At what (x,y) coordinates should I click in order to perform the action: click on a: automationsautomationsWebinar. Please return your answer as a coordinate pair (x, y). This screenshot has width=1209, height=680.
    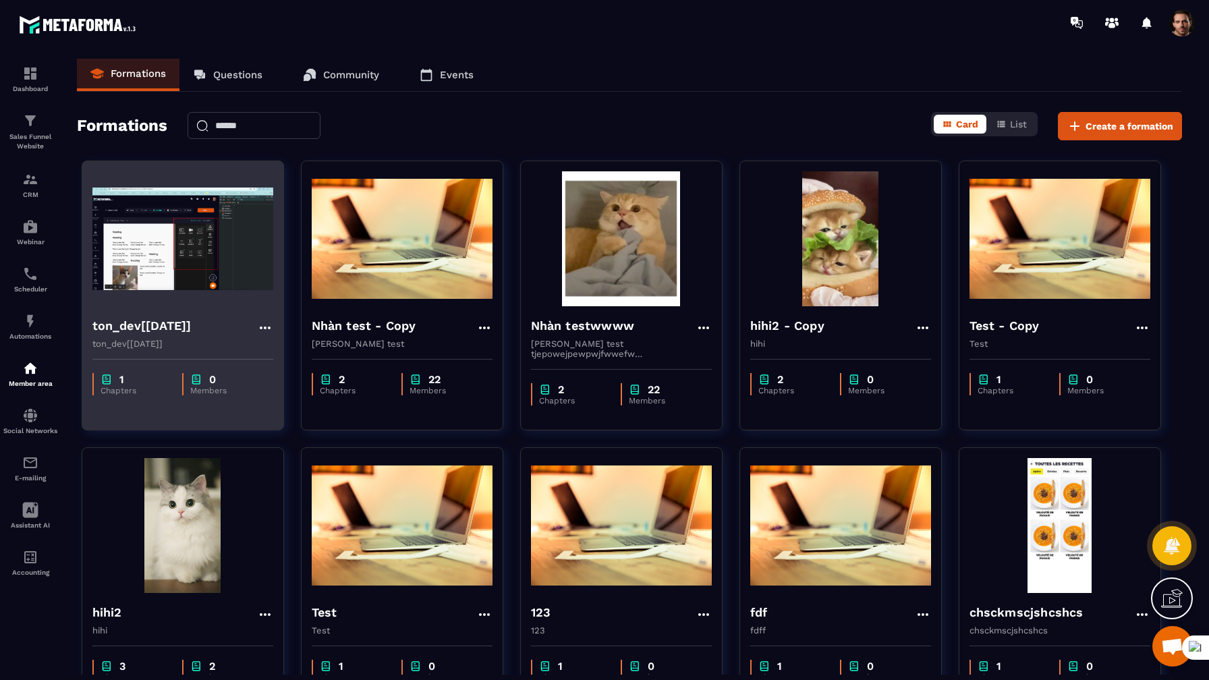
    Looking at the image, I should click on (30, 232).